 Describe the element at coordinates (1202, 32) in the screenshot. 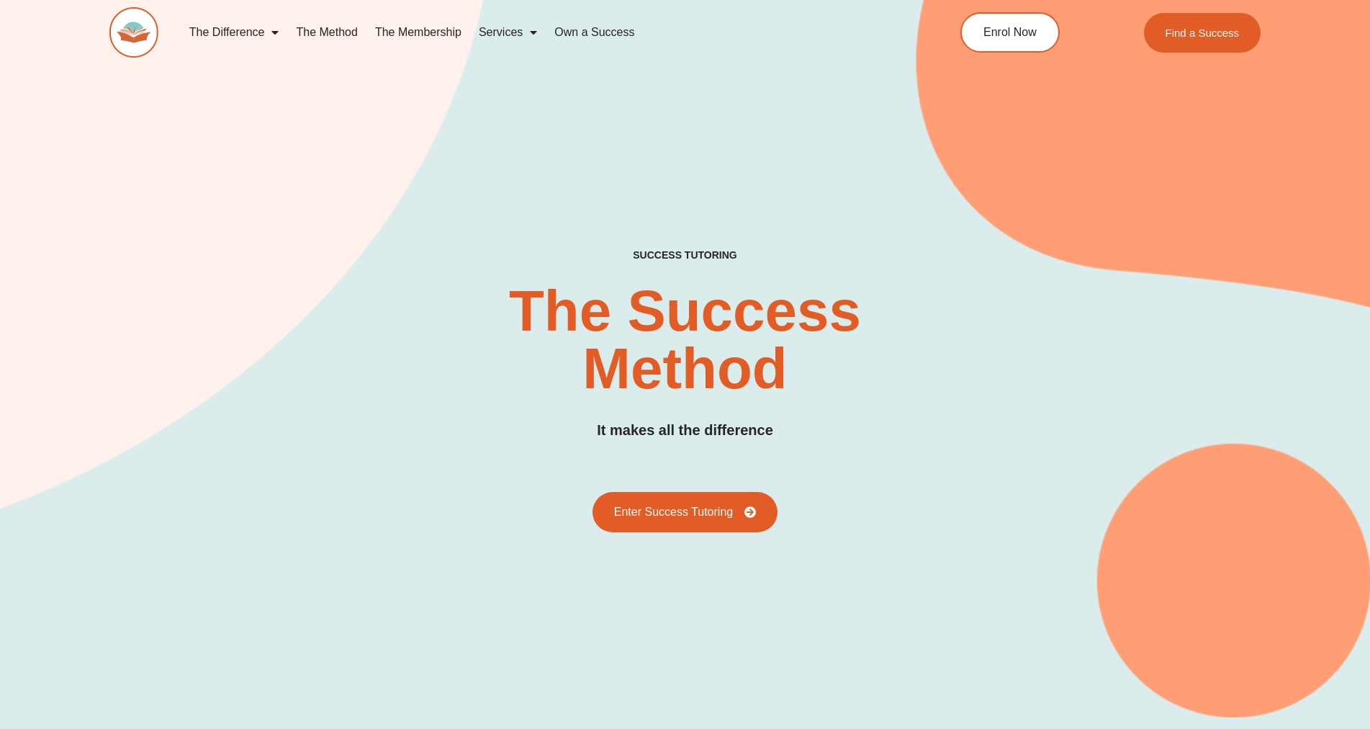

I see `a: Find a Success` at that location.